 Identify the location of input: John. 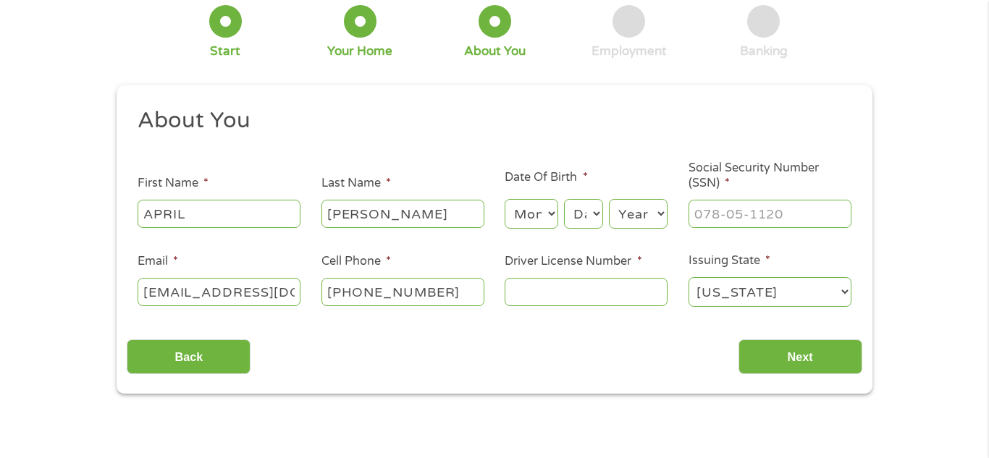
(219, 214).